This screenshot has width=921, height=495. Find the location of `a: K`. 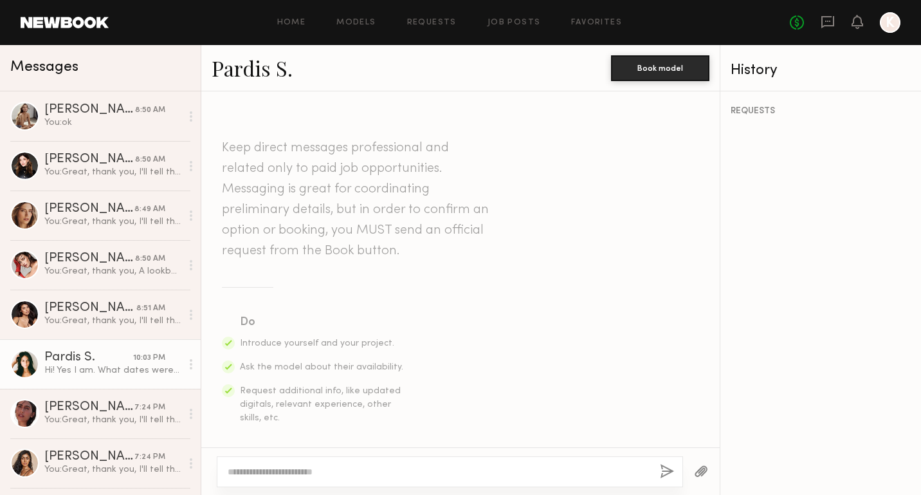

a: K is located at coordinates (890, 23).